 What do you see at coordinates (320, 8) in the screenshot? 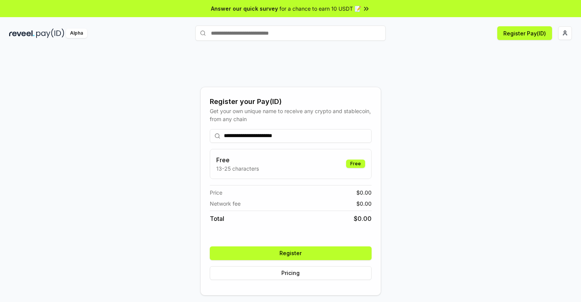
I see `span: for a chance to earn 10 USDT 📝` at bounding box center [320, 8].